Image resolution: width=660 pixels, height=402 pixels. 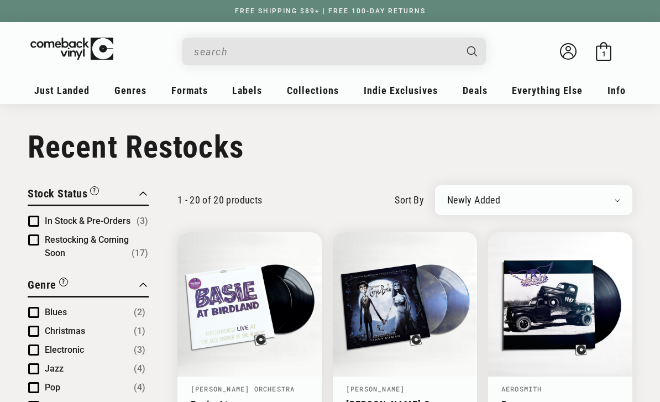 What do you see at coordinates (409, 200) in the screenshot?
I see `label: sort by` at bounding box center [409, 200].